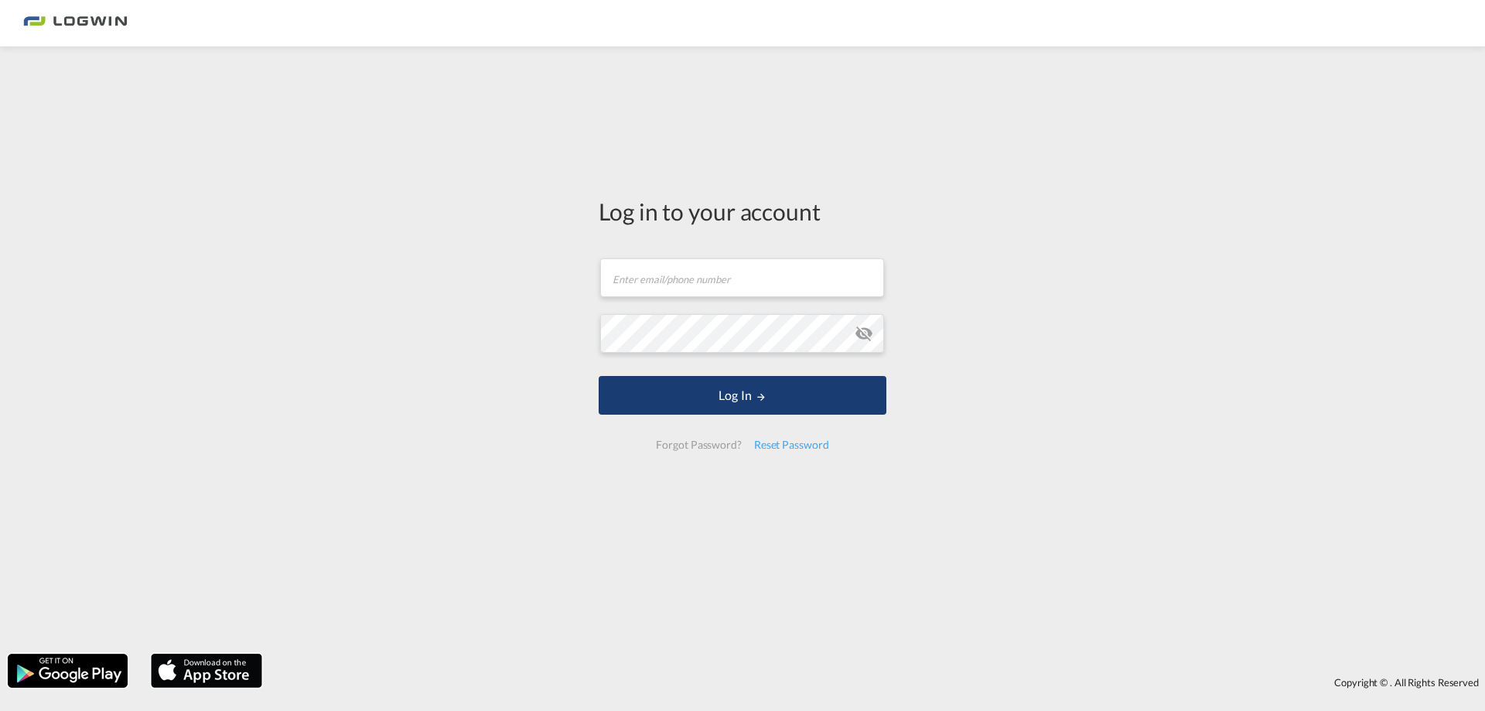  Describe the element at coordinates (206, 670) in the screenshot. I see `img: apple.png` at that location.